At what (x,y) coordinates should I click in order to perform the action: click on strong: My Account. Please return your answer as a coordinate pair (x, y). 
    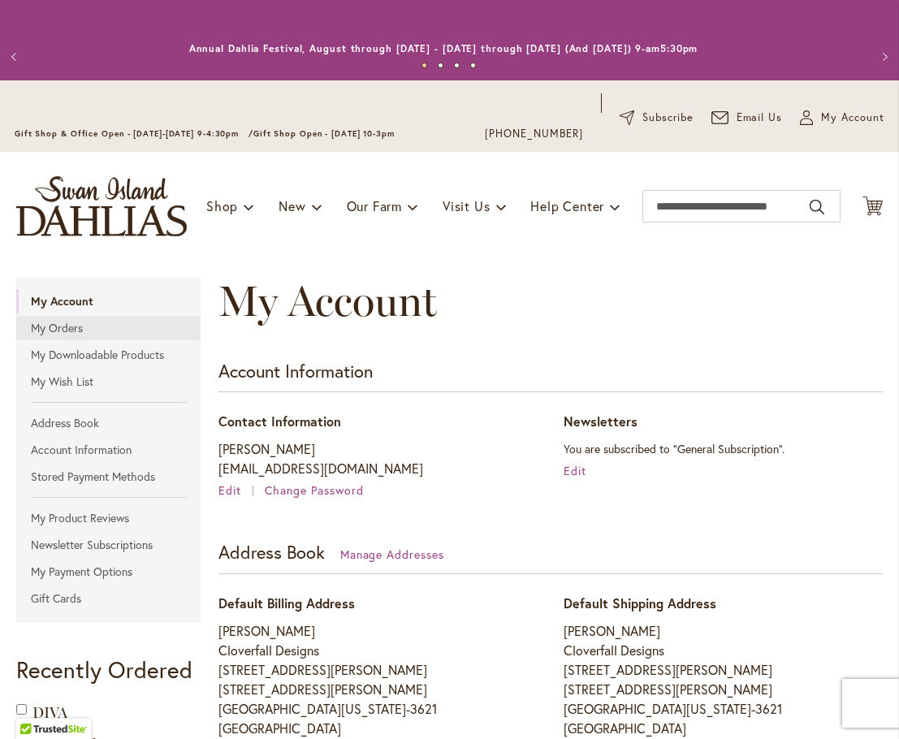
    Looking at the image, I should click on (108, 301).